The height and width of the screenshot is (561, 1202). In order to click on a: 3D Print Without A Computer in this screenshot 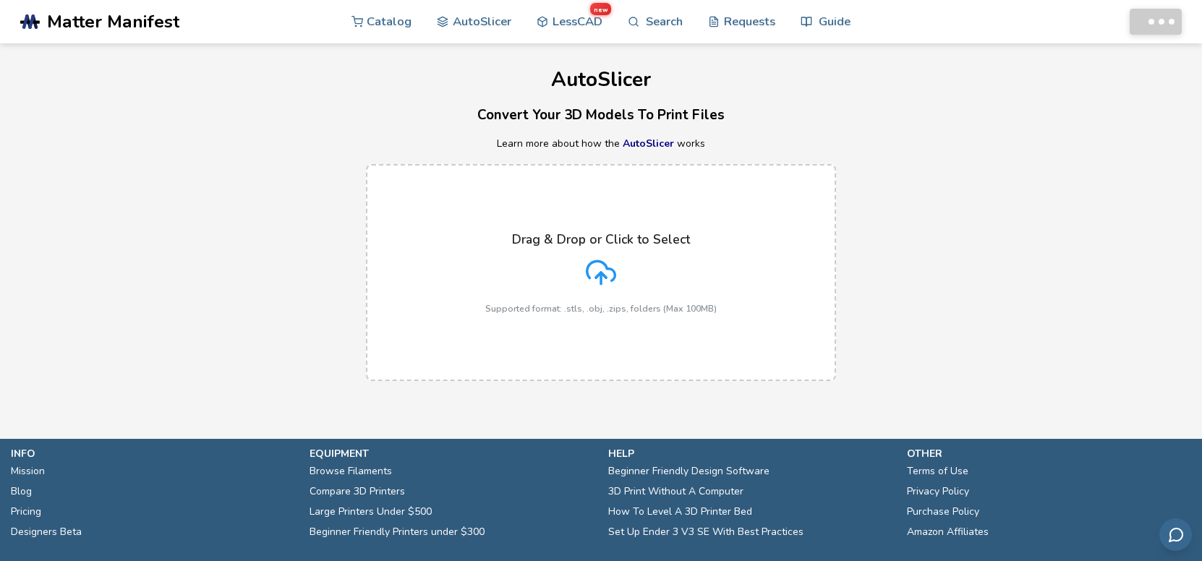, I will do `click(675, 492)`.